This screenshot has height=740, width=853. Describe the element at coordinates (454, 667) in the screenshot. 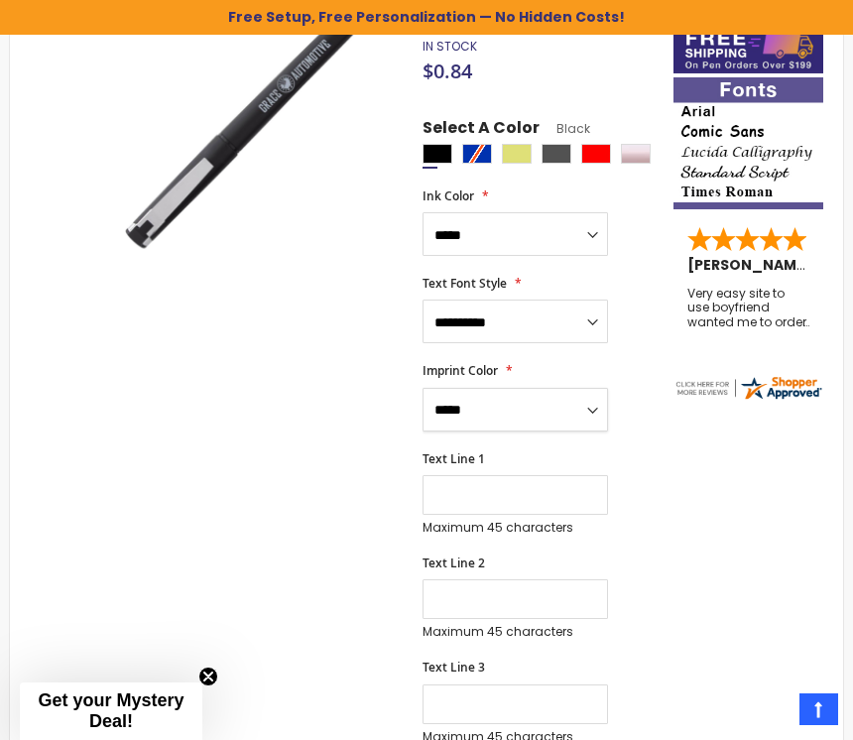

I see `span: Text Line 3` at that location.